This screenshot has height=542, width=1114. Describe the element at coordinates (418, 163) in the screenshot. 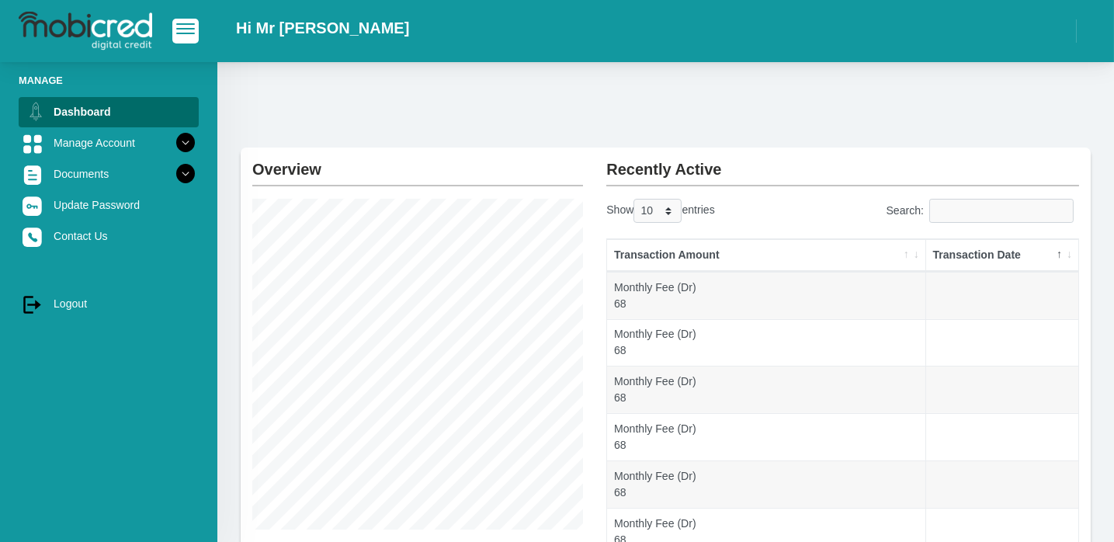

I see `h2: Overview` at that location.